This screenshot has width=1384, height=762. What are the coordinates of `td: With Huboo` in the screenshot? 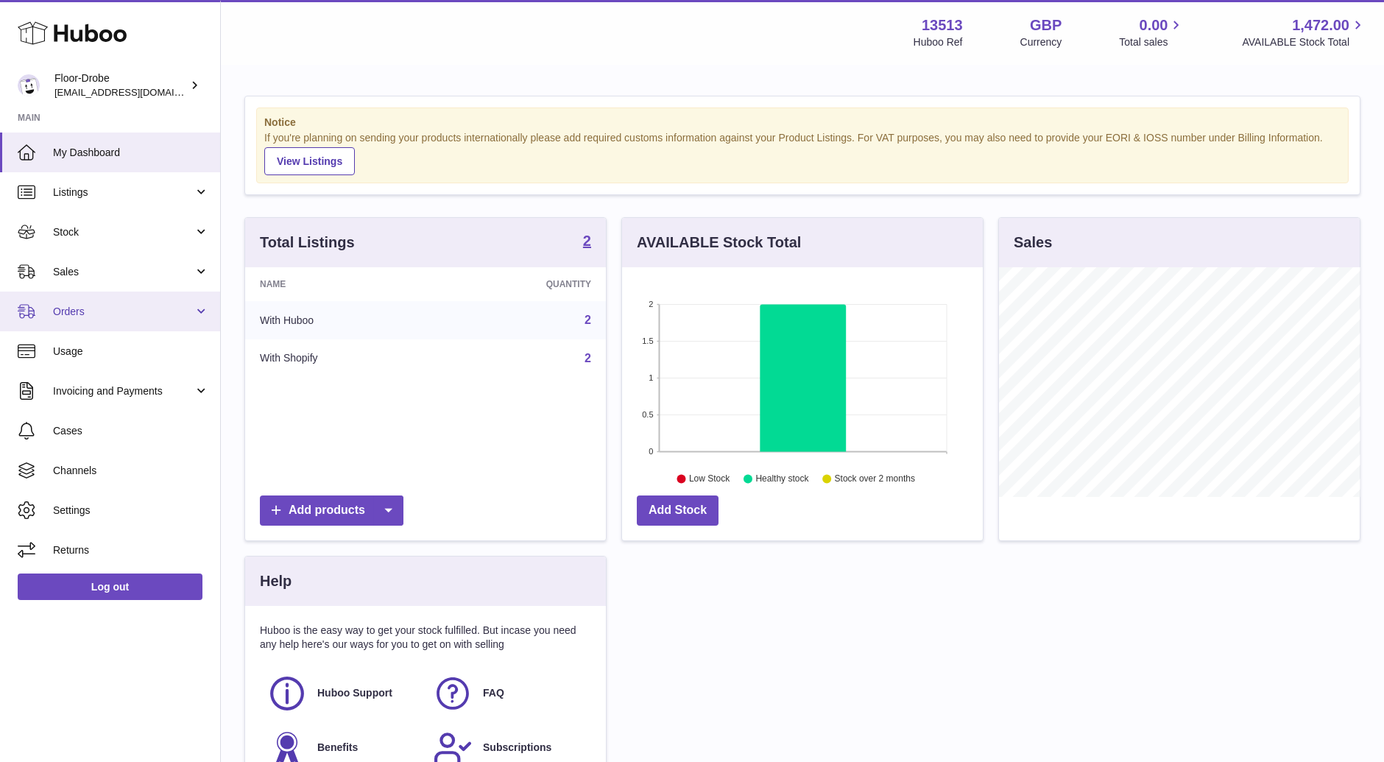 It's located at (342, 320).